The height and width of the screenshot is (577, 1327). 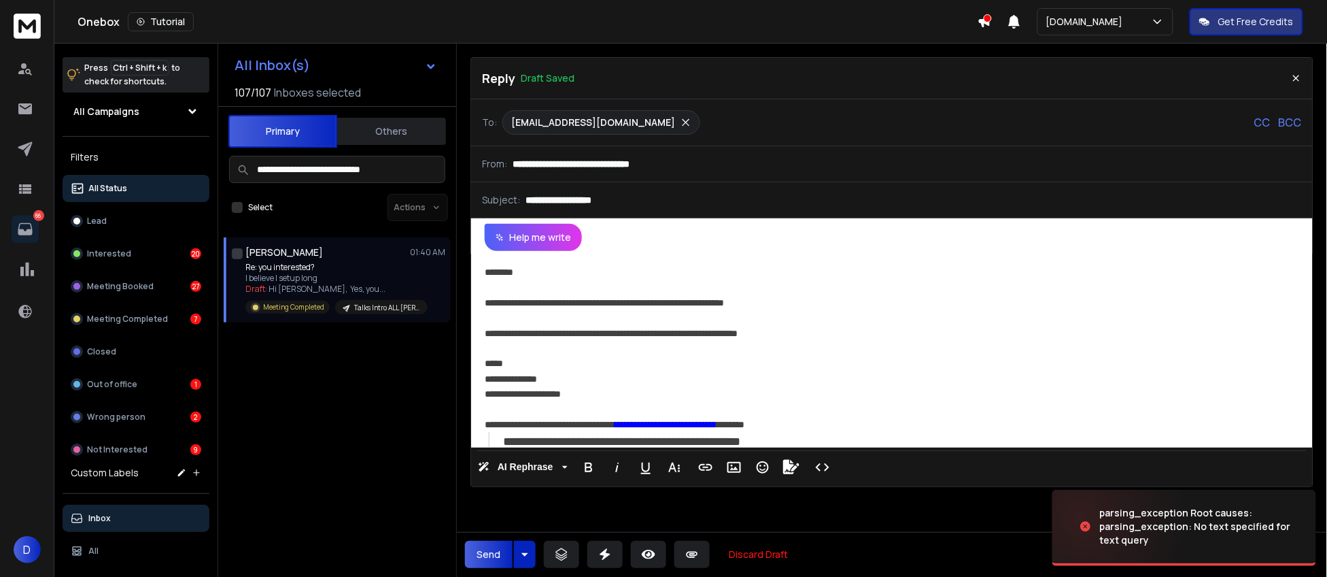 What do you see at coordinates (136, 352) in the screenshot?
I see `button: Closed` at bounding box center [136, 352].